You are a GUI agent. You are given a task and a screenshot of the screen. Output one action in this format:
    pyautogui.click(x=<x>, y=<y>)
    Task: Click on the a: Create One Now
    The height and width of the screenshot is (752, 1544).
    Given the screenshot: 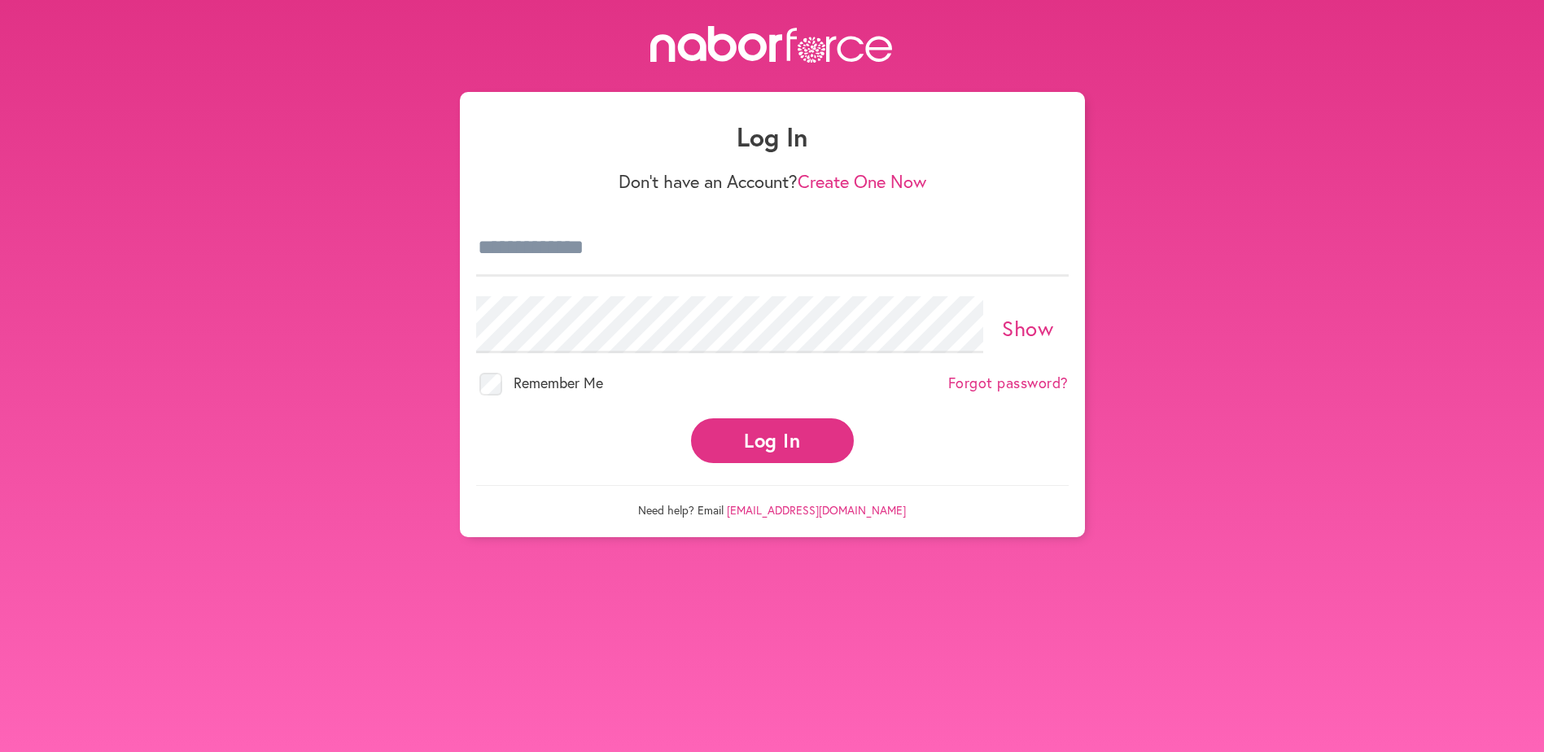 What is the action you would take?
    pyautogui.click(x=862, y=181)
    